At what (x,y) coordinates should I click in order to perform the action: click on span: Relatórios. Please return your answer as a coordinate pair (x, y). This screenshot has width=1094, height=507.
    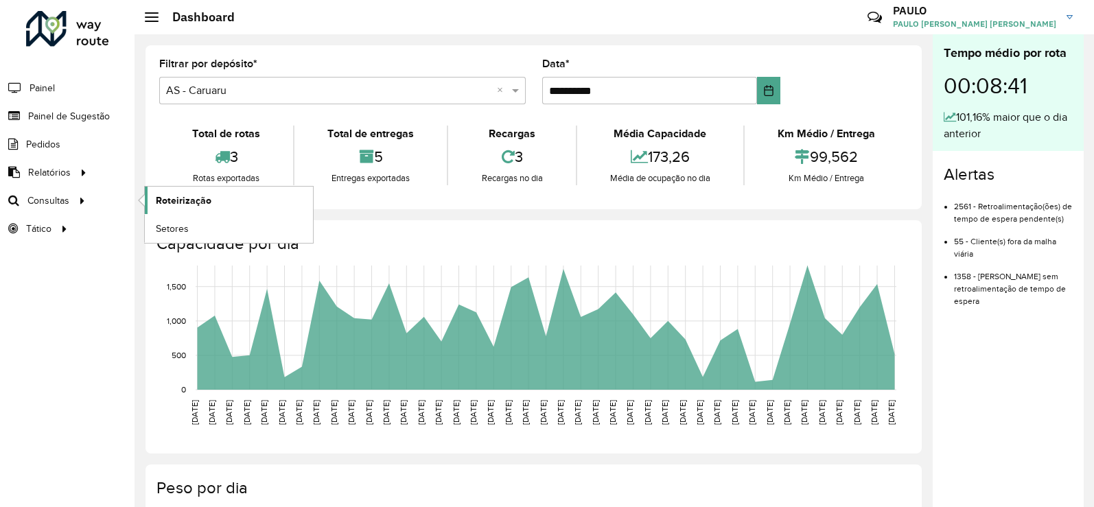
    Looking at the image, I should click on (49, 172).